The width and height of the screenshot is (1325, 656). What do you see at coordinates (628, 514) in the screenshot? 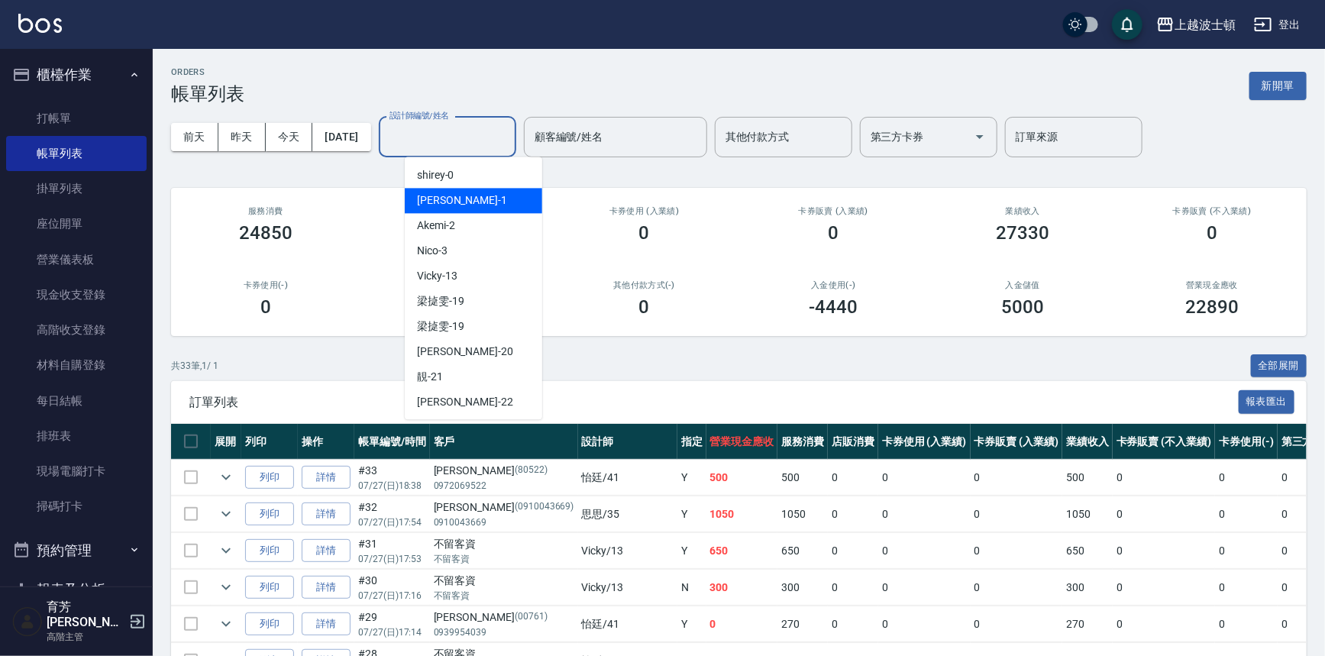
I see `td: 思思 /35` at bounding box center [628, 514].